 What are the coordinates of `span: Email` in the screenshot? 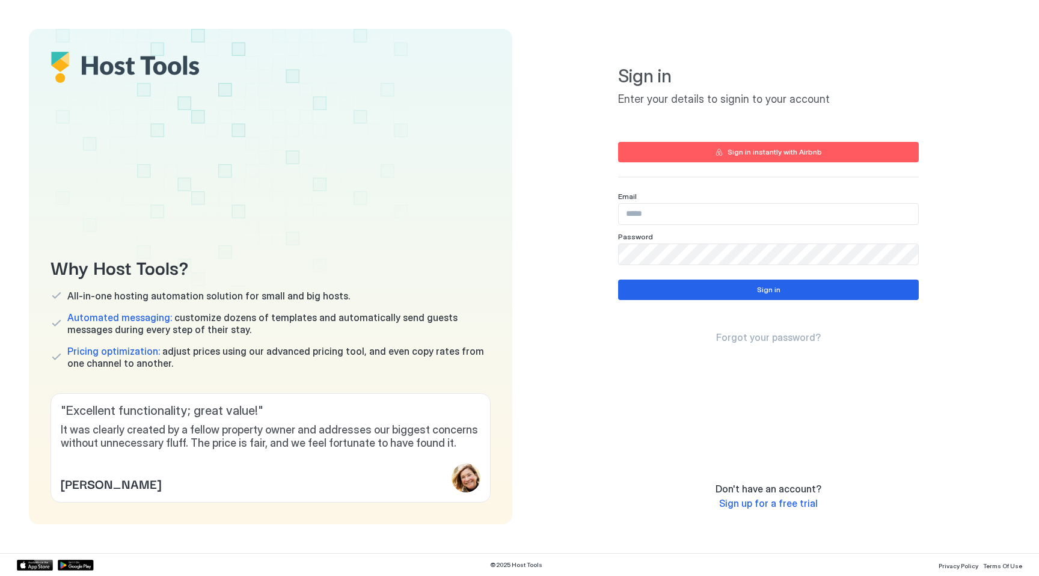 It's located at (627, 196).